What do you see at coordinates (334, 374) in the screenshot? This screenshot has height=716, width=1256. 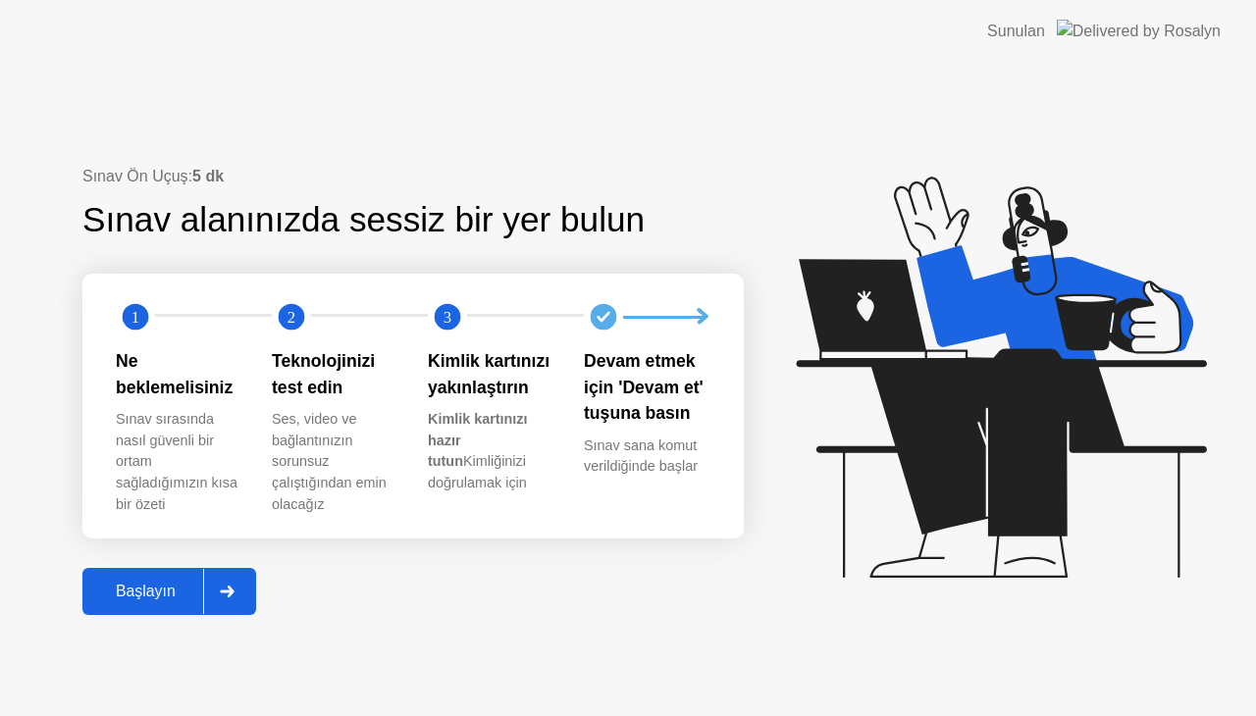 I see `div: Teknolojinizi test edin` at bounding box center [334, 374].